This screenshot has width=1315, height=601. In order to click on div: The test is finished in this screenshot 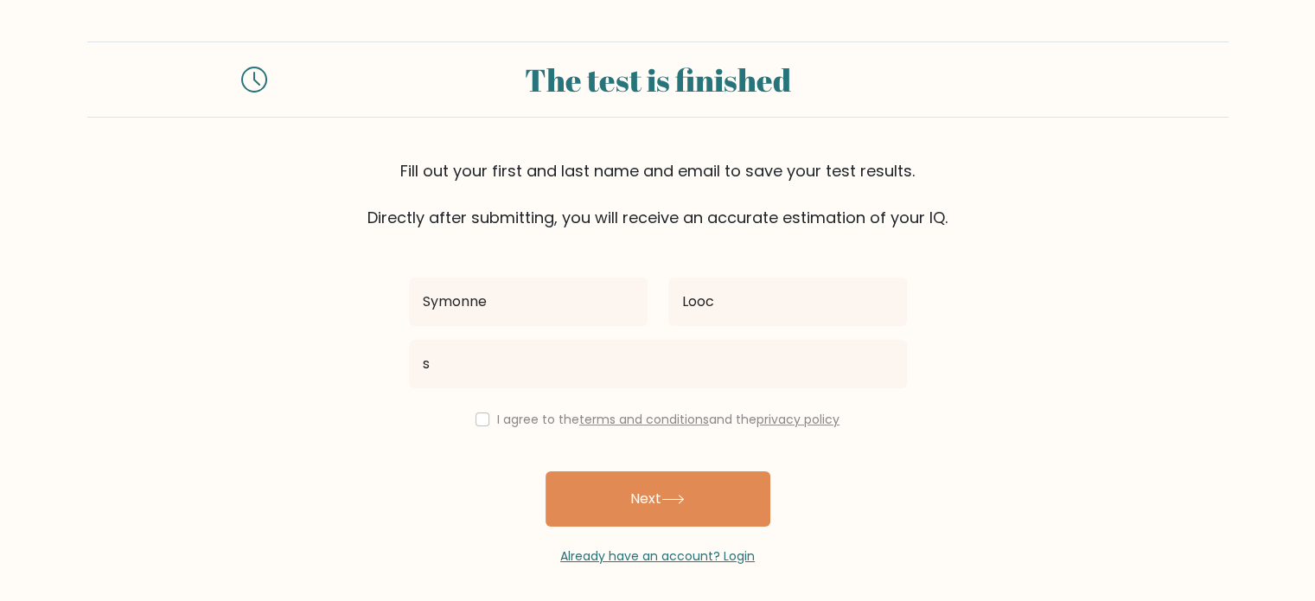, I will do `click(658, 80)`.